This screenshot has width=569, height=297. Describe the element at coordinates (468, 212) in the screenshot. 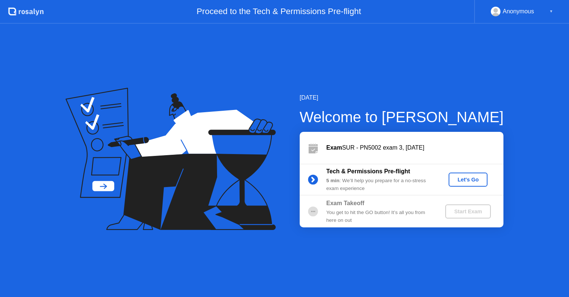

I see `div: Start Exam` at that location.